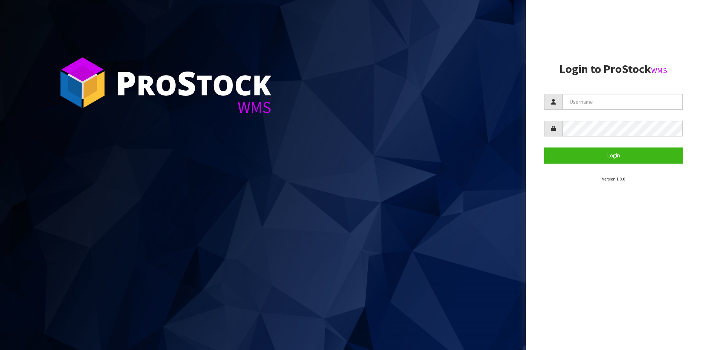 This screenshot has width=701, height=350. What do you see at coordinates (187, 83) in the screenshot?
I see `span: S` at bounding box center [187, 83].